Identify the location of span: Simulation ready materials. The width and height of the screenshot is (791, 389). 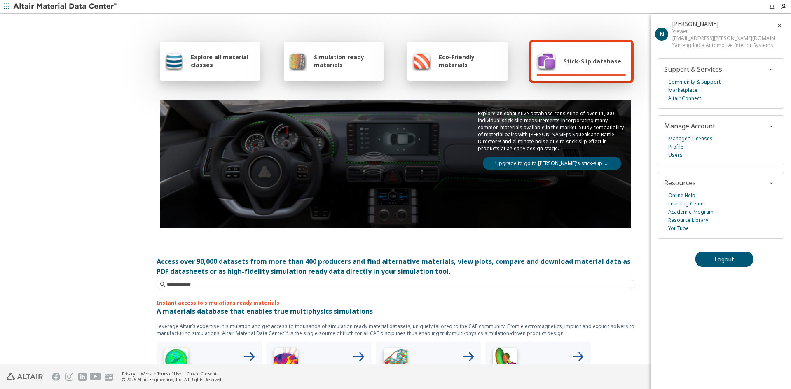
(346, 61).